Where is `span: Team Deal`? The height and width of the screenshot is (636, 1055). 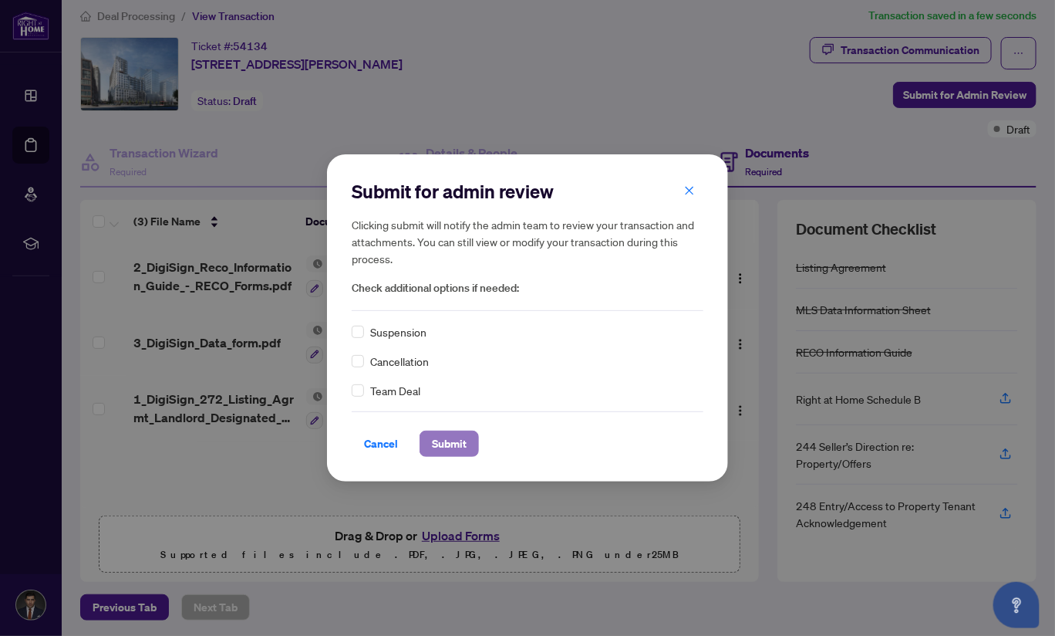 span: Team Deal is located at coordinates (395, 390).